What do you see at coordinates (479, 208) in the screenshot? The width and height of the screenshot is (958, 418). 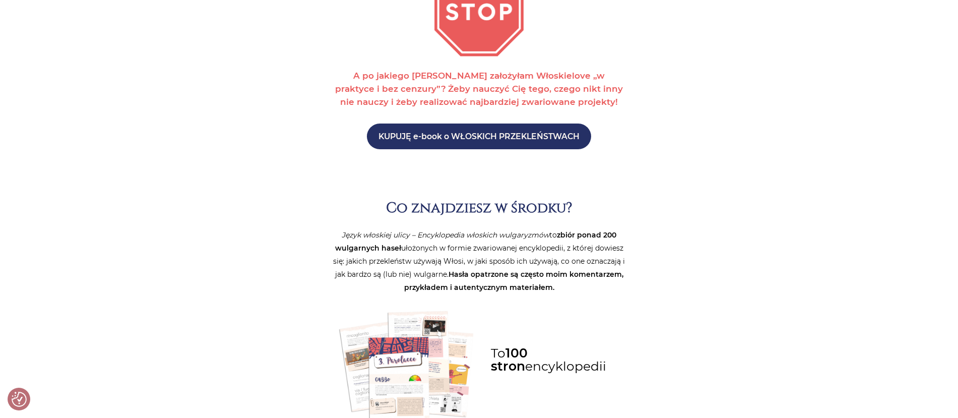 I see `strong: Co znajdziesz w środku?` at bounding box center [479, 208].